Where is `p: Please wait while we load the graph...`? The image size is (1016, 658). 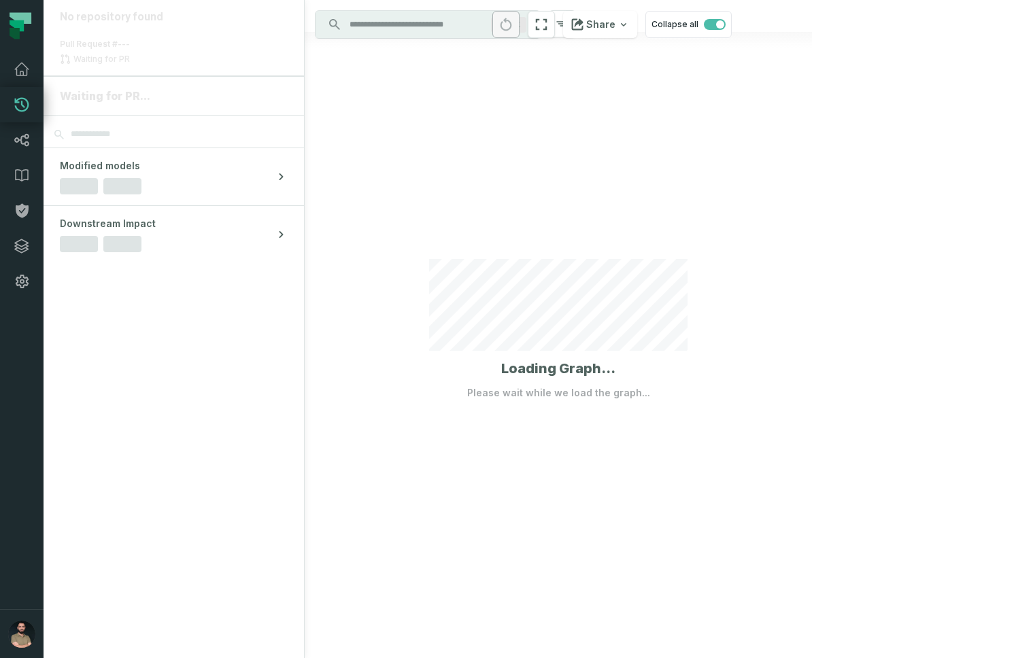 p: Please wait while we load the graph... is located at coordinates (558, 393).